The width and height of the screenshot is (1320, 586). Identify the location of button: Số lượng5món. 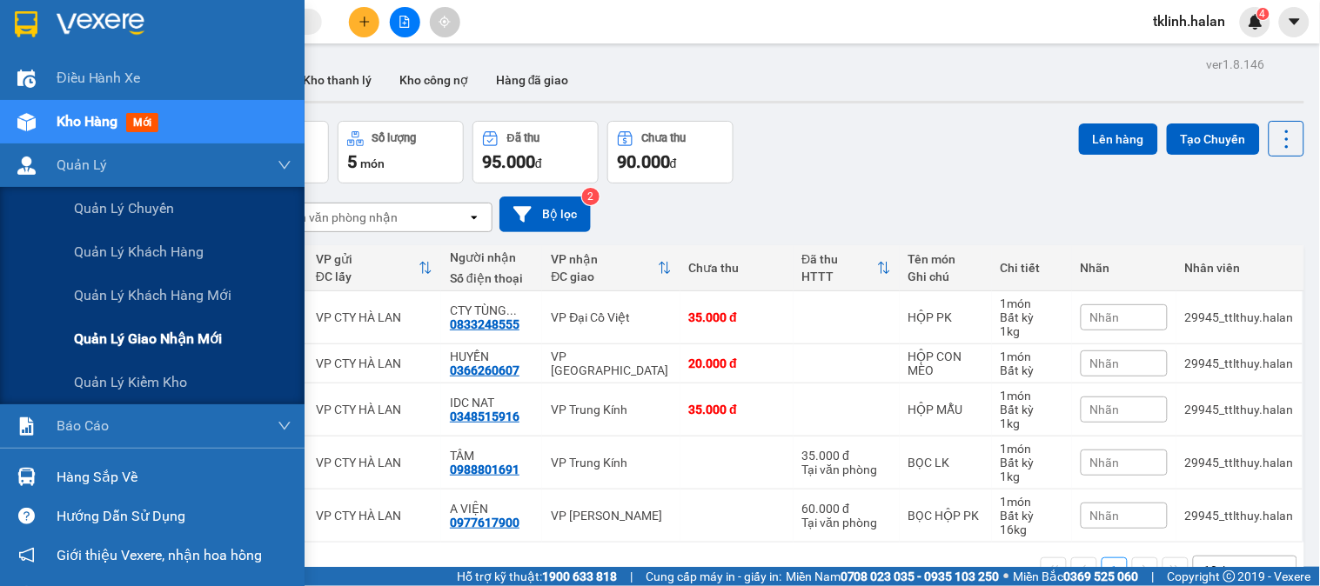
(400, 152).